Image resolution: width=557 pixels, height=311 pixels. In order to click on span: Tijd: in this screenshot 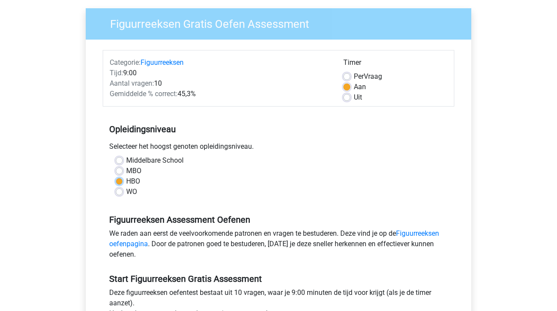, I will do `click(116, 73)`.